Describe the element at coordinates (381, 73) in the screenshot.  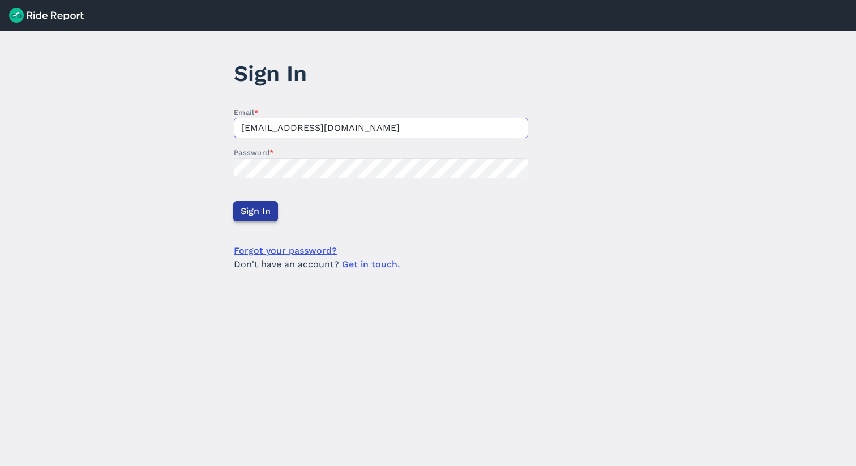
I see `h1: Sign In` at that location.